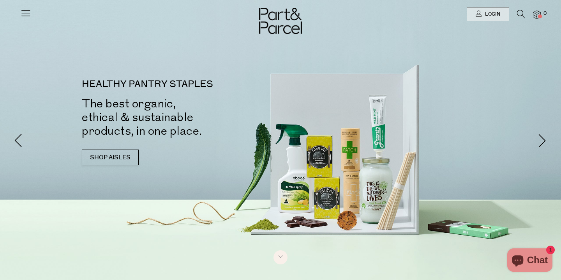 This screenshot has height=280, width=561. I want to click on a: Login, so click(488, 14).